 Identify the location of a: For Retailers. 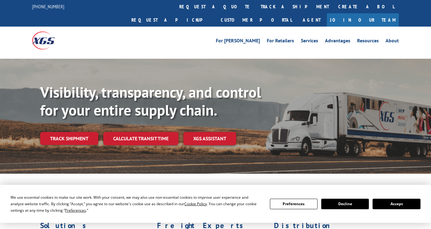
(280, 42).